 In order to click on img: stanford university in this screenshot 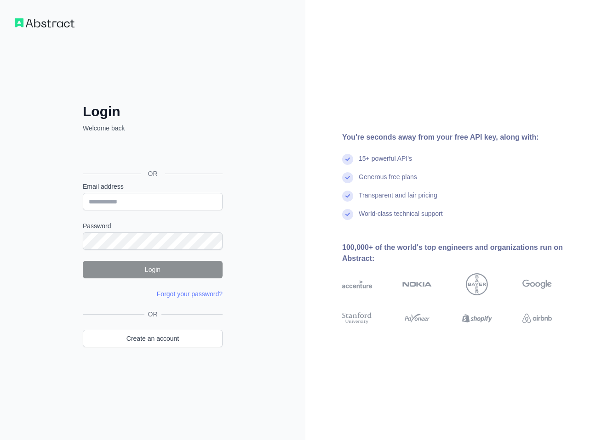, I will do `click(357, 319)`.